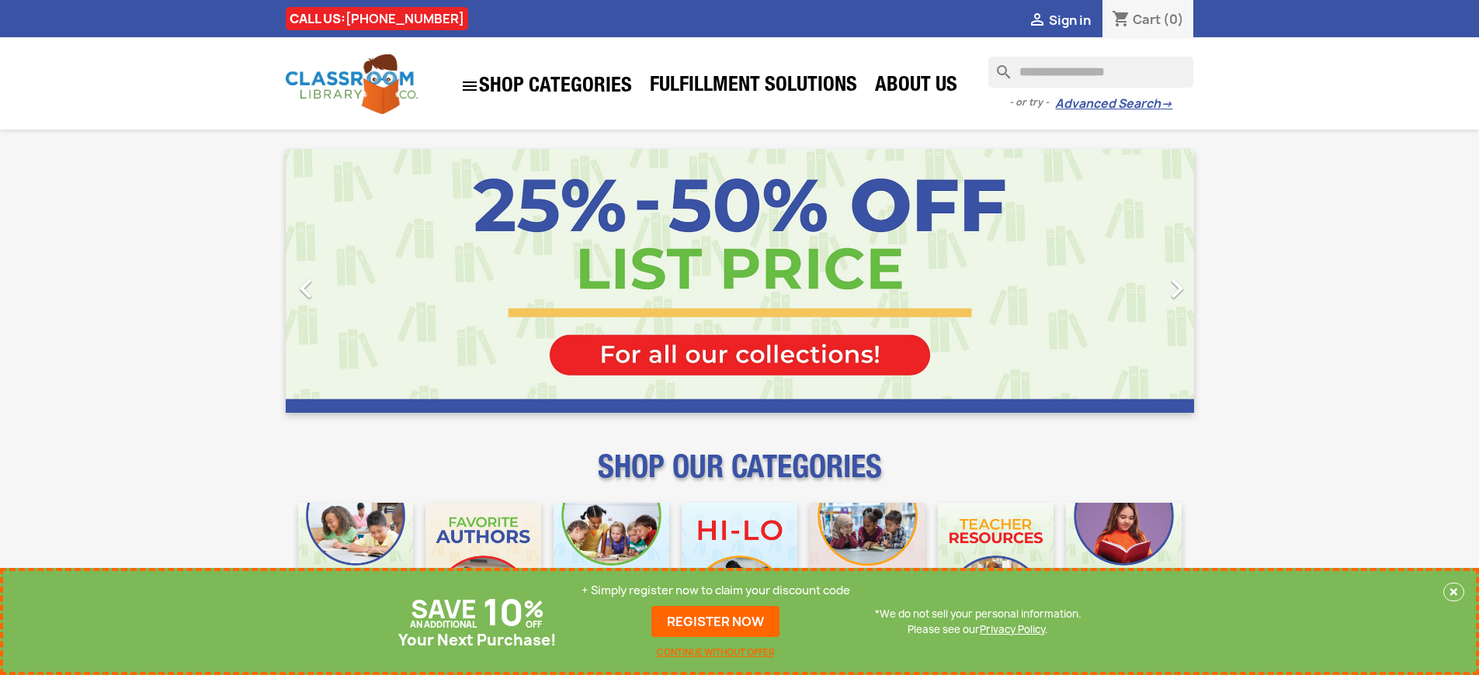 This screenshot has height=675, width=1479. Describe the element at coordinates (1070, 20) in the screenshot. I see `span: Sign in` at that location.